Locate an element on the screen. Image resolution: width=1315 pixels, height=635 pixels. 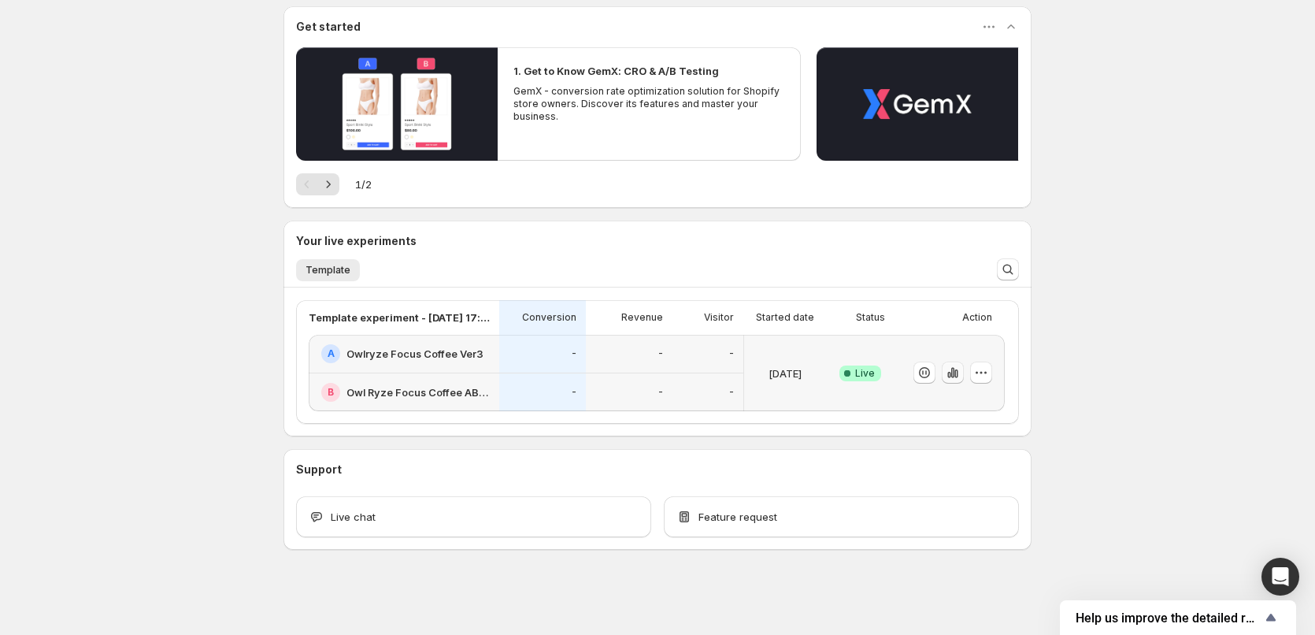
h2: A is located at coordinates (331, 353).